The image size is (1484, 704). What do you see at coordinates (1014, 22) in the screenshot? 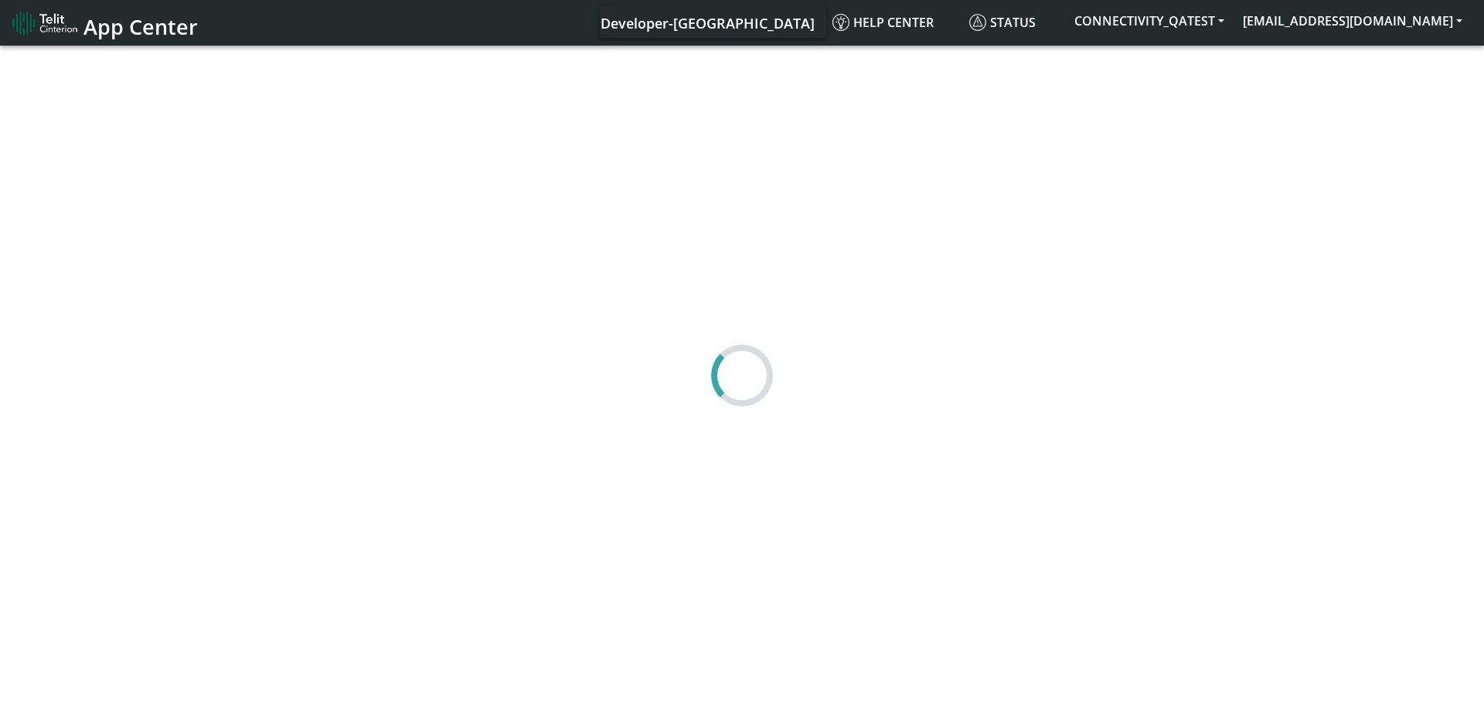
I see `a: Status` at bounding box center [1014, 22].